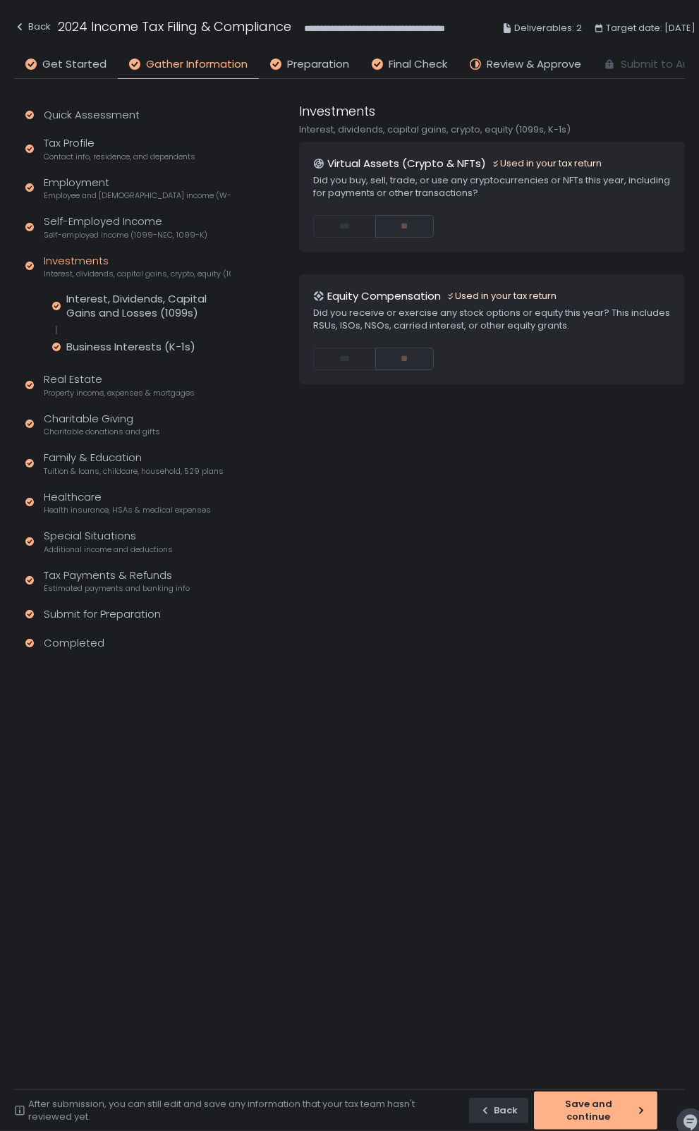 The height and width of the screenshot is (1131, 699). Describe the element at coordinates (534, 64) in the screenshot. I see `span: Review & Approve` at that location.